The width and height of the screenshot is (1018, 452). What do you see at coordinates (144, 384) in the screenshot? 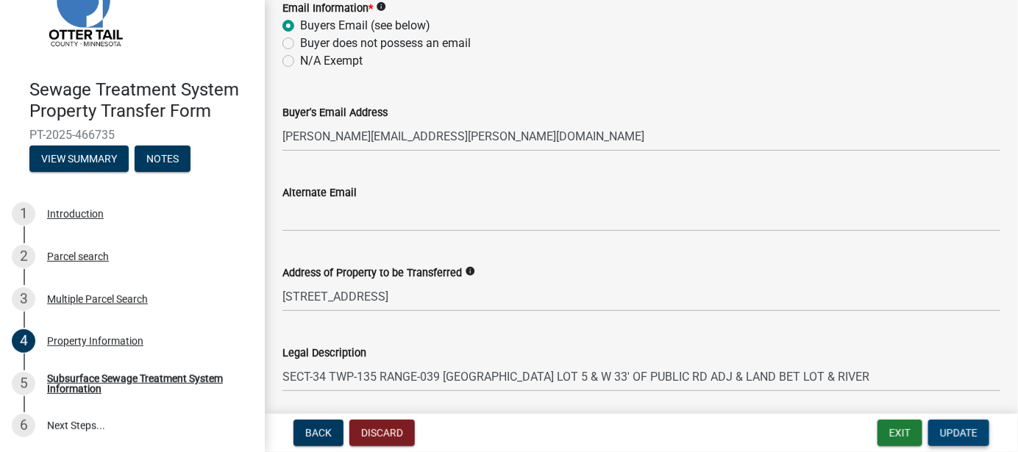
I see `div: Subsurface Sewage Treatment System Information` at bounding box center [144, 384].